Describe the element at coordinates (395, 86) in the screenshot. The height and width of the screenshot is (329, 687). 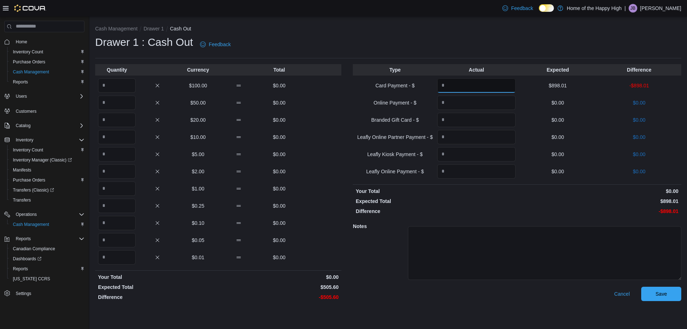
I see `p: Card Payment - $` at that location.